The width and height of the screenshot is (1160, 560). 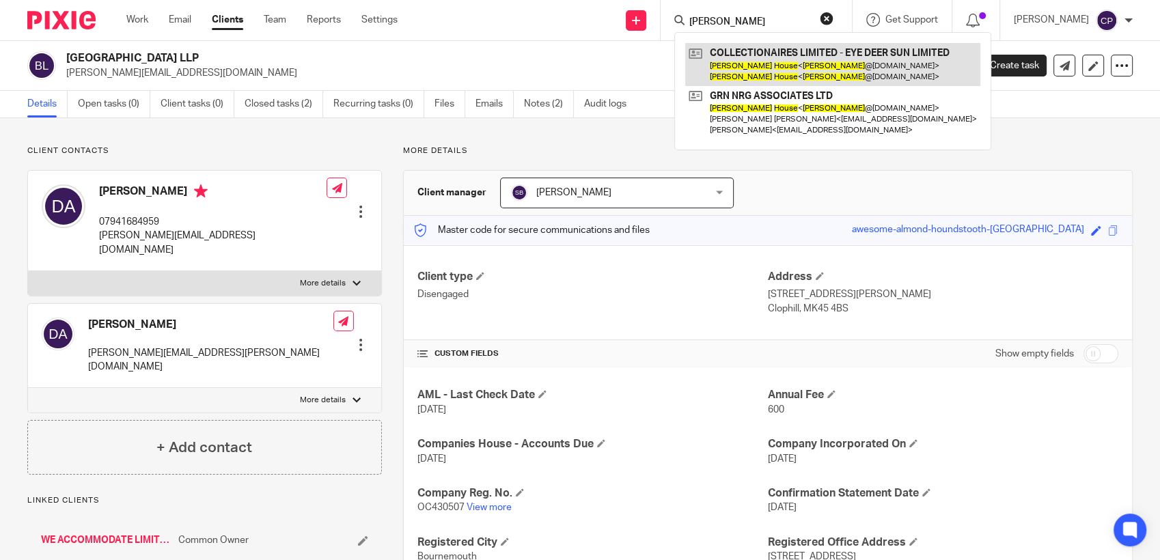 I want to click on a: View more, so click(x=489, y=507).